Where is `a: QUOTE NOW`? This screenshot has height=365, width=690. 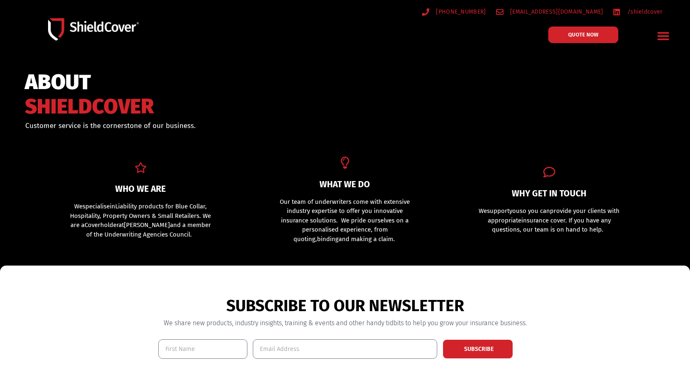 a: QUOTE NOW is located at coordinates (583, 35).